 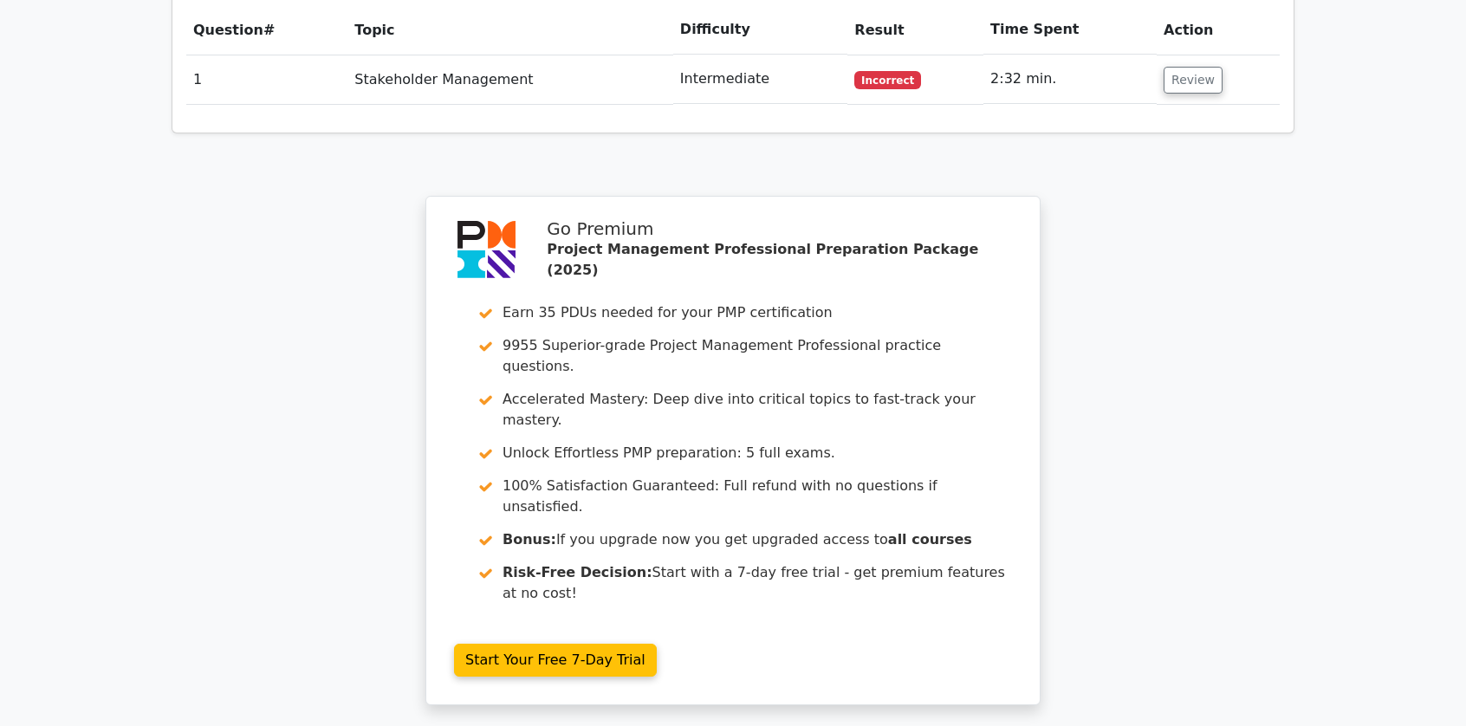 I want to click on span: Question, so click(x=228, y=29).